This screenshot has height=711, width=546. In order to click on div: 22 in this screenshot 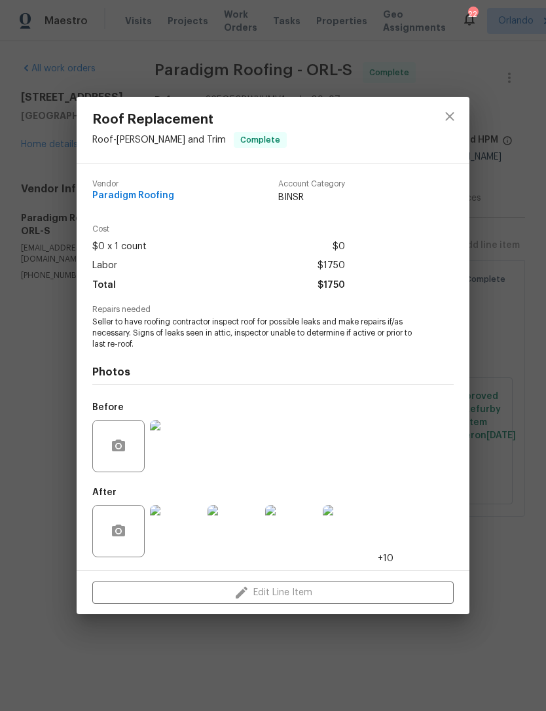, I will do `click(472, 14)`.